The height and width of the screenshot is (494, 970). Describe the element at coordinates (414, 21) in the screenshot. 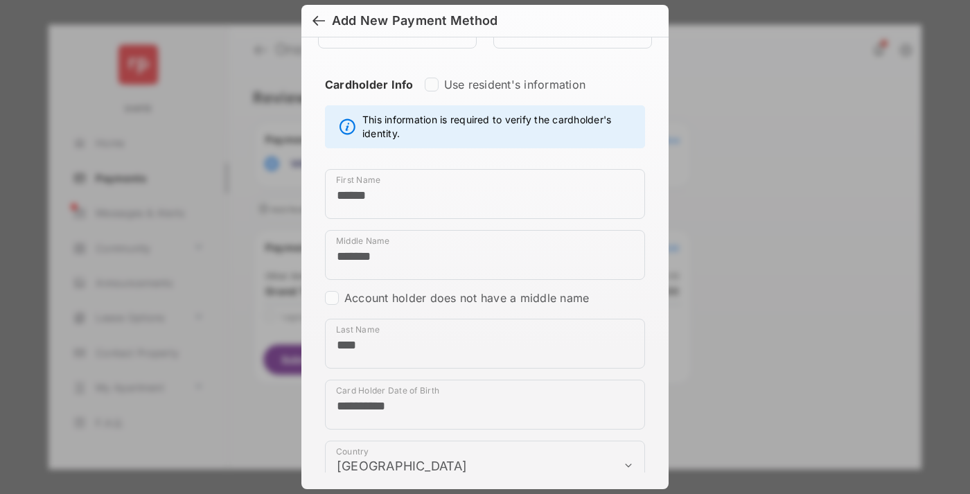

I see `div: Add New Payment Method` at that location.